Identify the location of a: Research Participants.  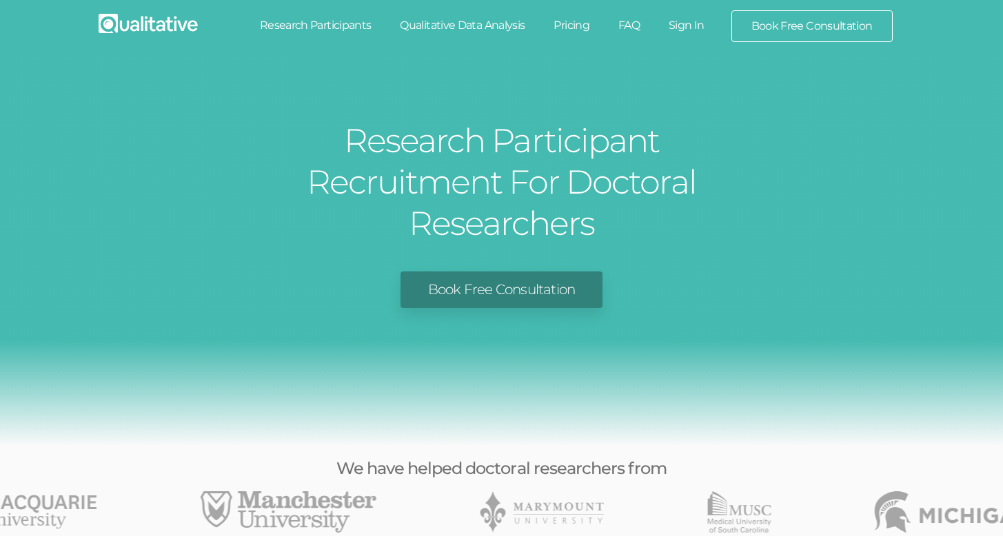
(316, 25).